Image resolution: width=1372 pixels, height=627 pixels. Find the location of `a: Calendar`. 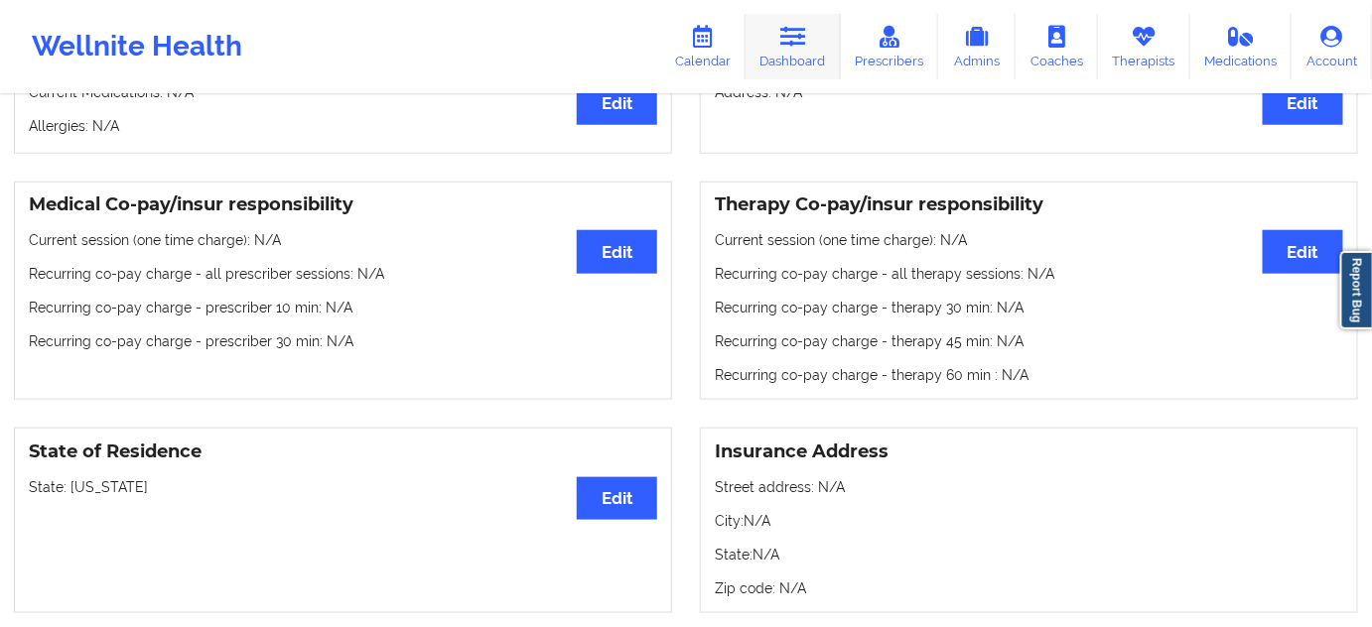

a: Calendar is located at coordinates (703, 47).